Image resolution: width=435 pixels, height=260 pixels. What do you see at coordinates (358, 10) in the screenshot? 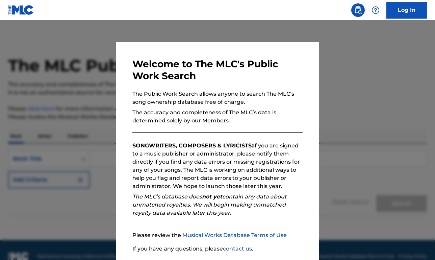
I see `a: Public Search` at bounding box center [358, 10].